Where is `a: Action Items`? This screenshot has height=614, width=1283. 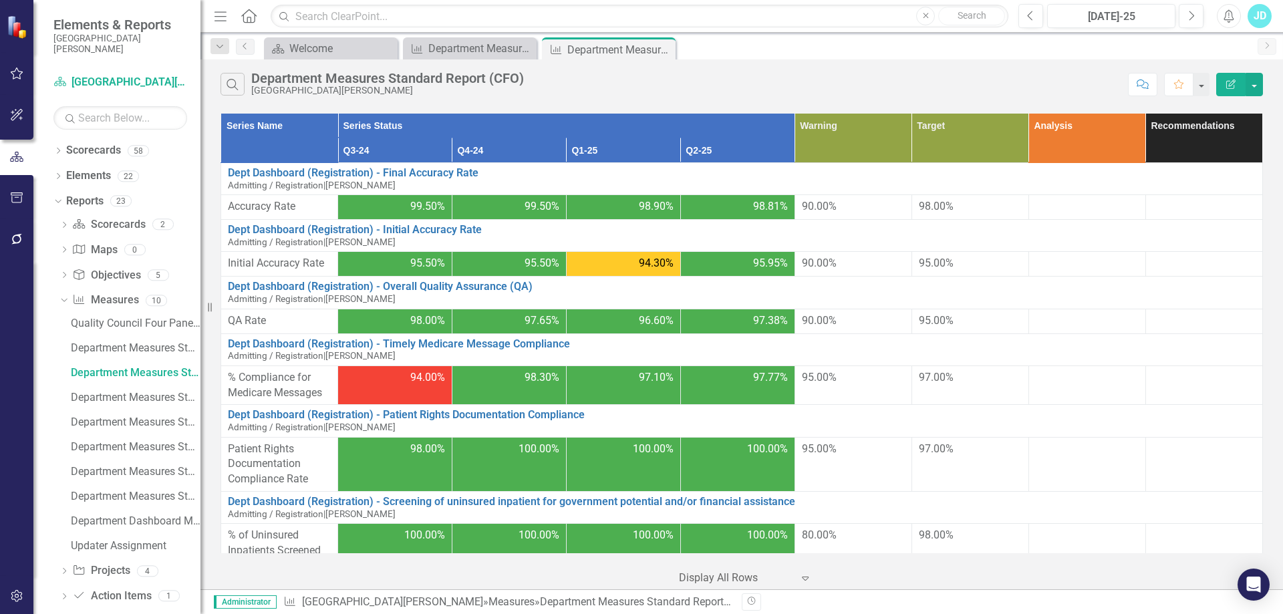
a: Action Items is located at coordinates (112, 596).